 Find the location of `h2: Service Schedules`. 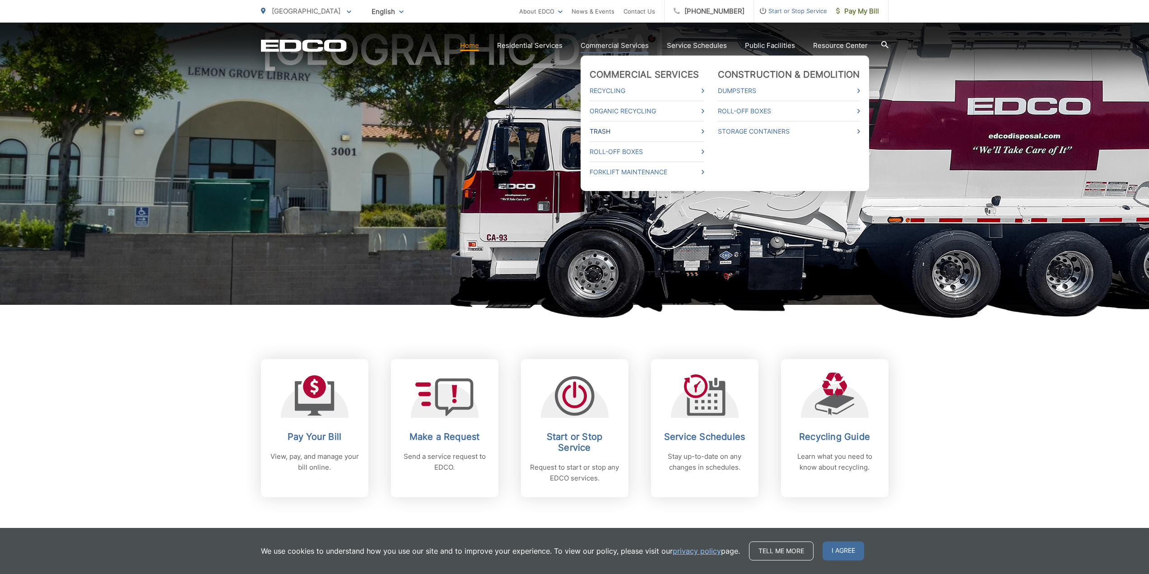

h2: Service Schedules is located at coordinates (705, 437).